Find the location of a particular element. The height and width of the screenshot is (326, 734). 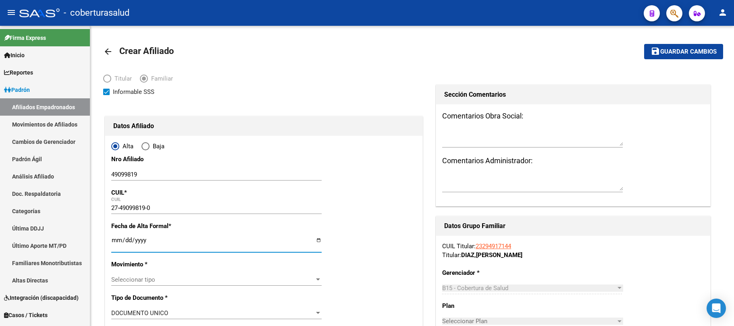

mat-icon: save is located at coordinates (656, 51).